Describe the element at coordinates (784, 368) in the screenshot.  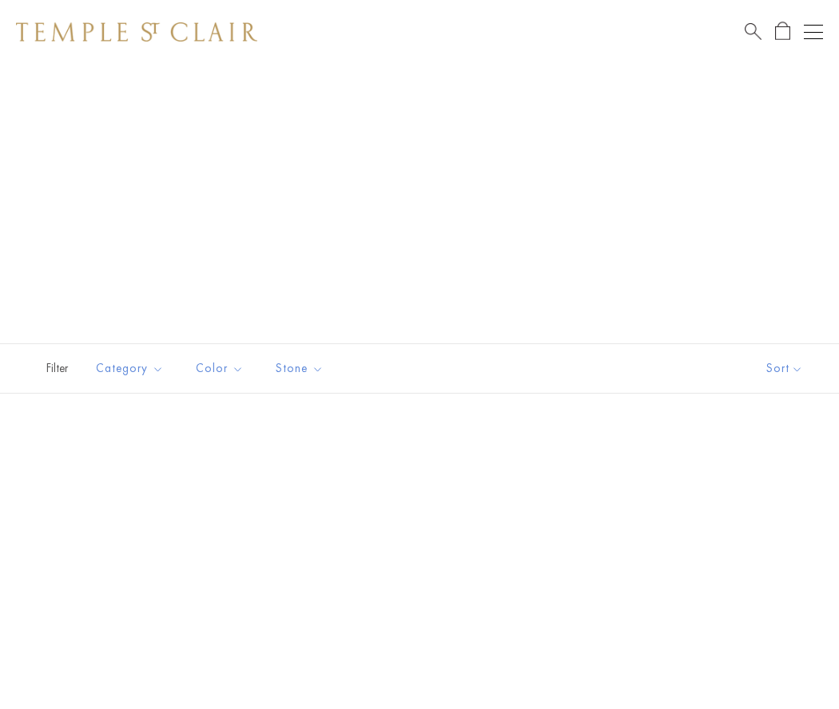
I see `button: Show sort by` at that location.